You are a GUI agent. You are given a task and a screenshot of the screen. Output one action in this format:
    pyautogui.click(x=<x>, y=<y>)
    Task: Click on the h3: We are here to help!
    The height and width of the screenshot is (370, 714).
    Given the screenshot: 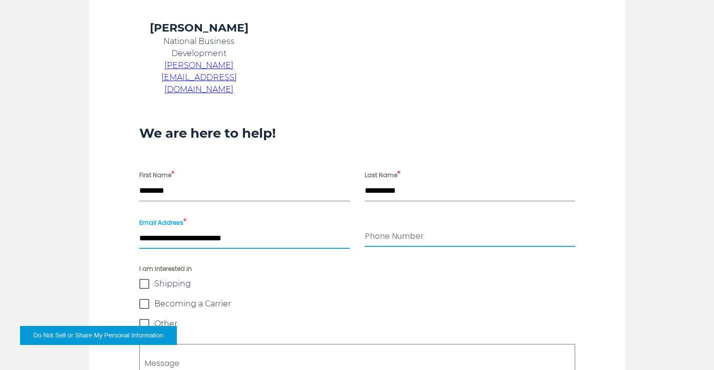 What is the action you would take?
    pyautogui.click(x=357, y=133)
    